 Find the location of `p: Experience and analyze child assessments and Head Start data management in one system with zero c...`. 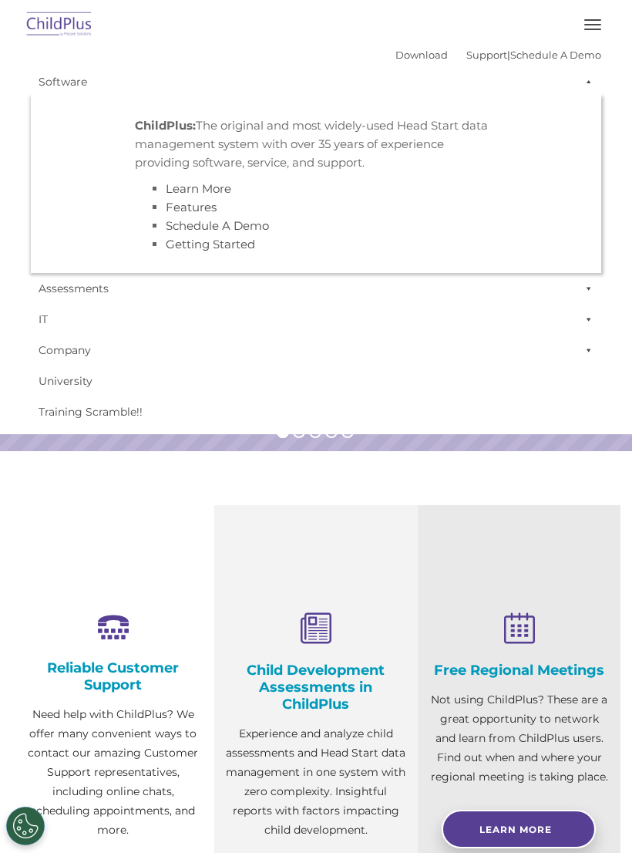

p: Experience and analyze child assessments and Head Start data management in one system with zero c... is located at coordinates (315, 782).